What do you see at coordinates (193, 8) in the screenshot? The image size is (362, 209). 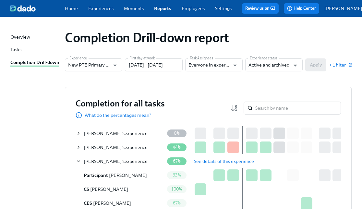 I see `a: Employees` at bounding box center [193, 8].